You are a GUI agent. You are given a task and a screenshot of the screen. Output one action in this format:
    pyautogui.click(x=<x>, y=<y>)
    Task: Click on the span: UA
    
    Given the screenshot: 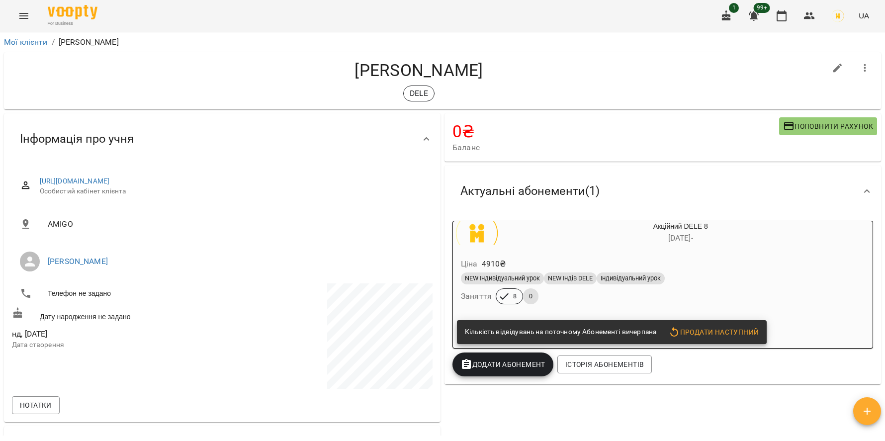 What is the action you would take?
    pyautogui.click(x=864, y=15)
    